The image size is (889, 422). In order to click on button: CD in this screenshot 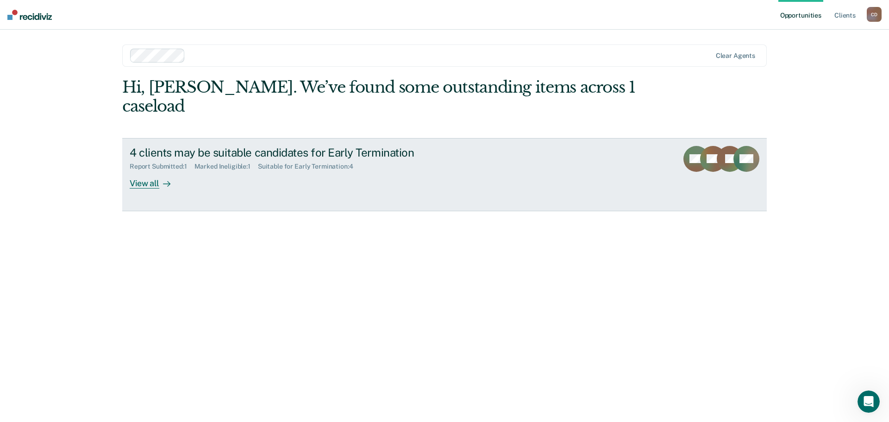, I will do `click(874, 14)`.